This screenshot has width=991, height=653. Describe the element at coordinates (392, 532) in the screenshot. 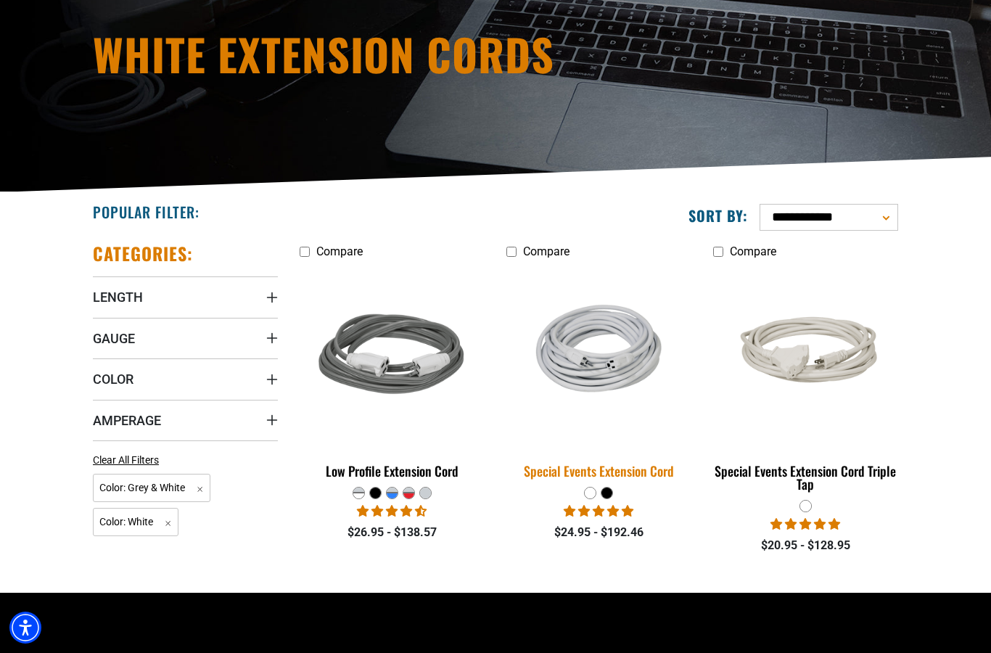

I see `div: $26.95 - $138.57` at that location.